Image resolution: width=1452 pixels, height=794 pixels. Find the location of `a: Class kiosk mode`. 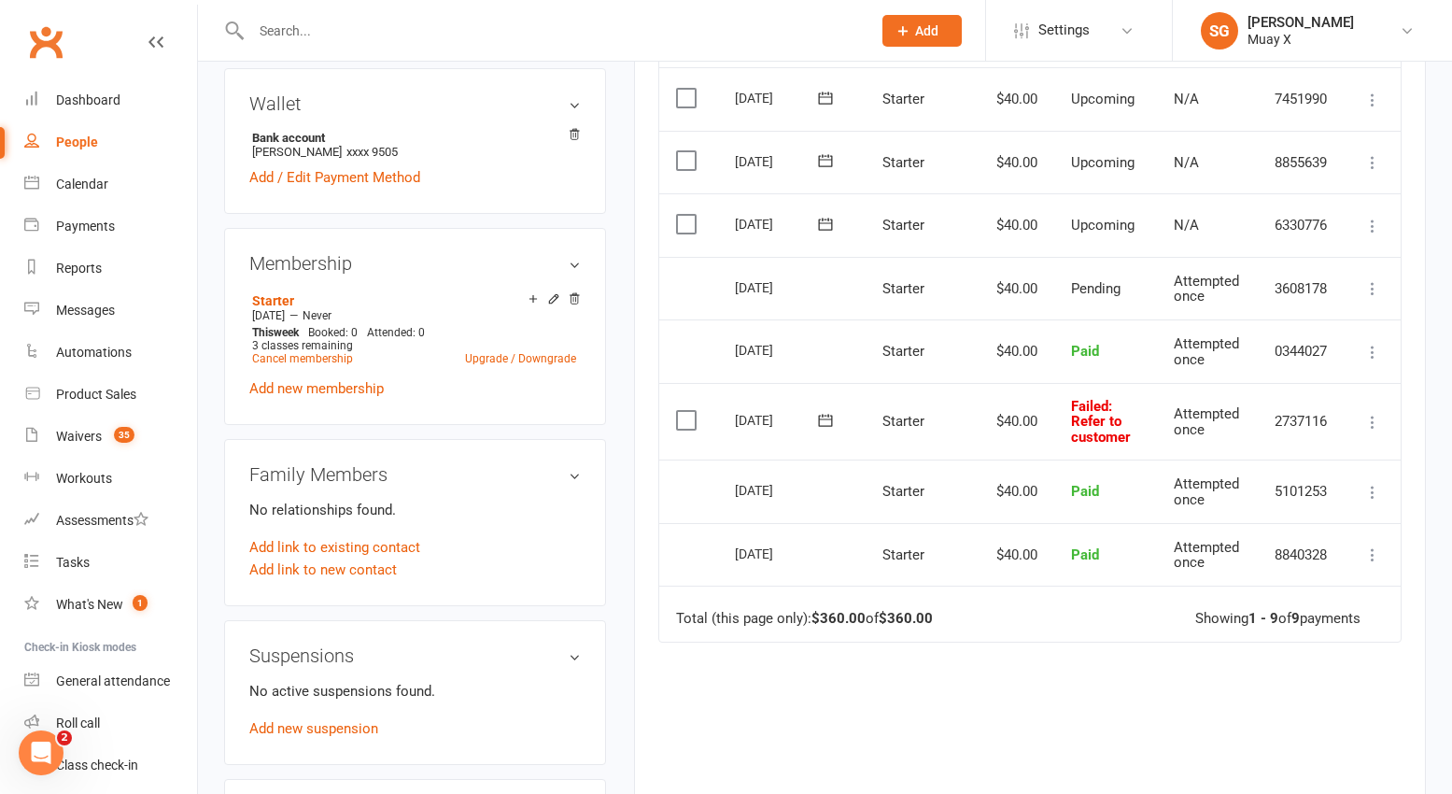

a: Class kiosk mode is located at coordinates (110, 765).